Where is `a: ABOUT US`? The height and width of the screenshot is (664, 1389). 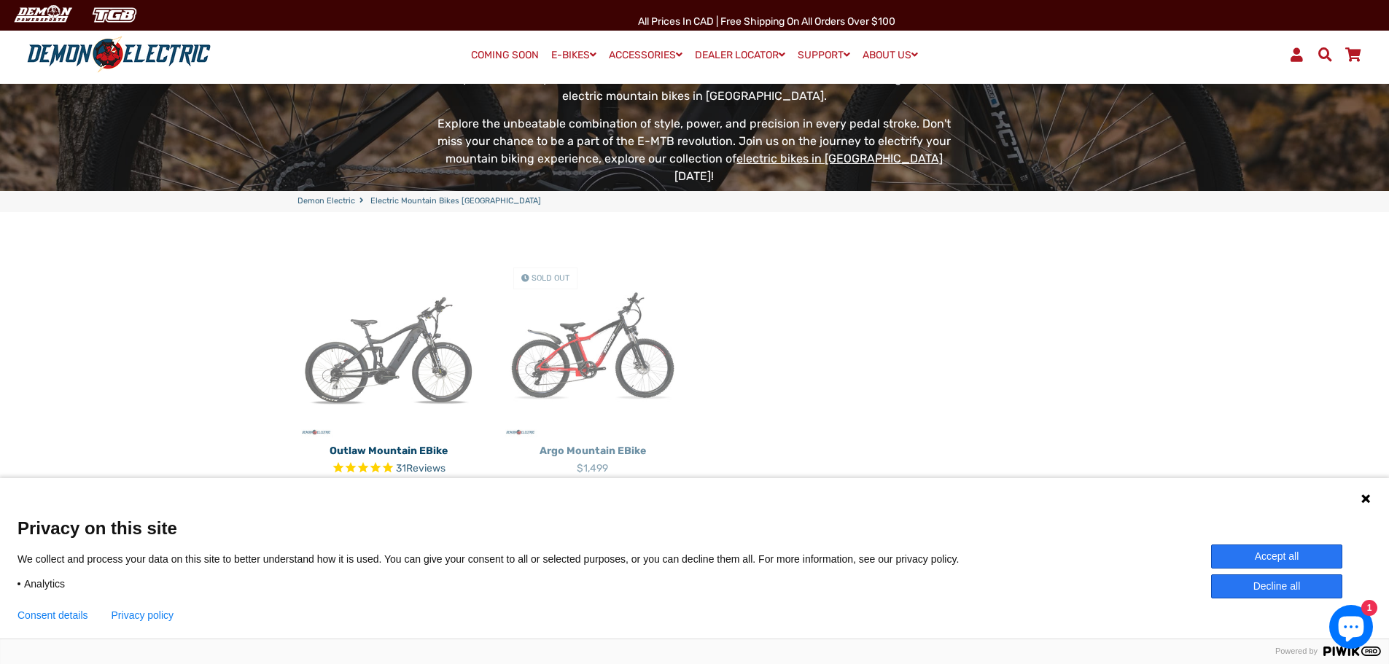
a: ABOUT US is located at coordinates (890, 55).